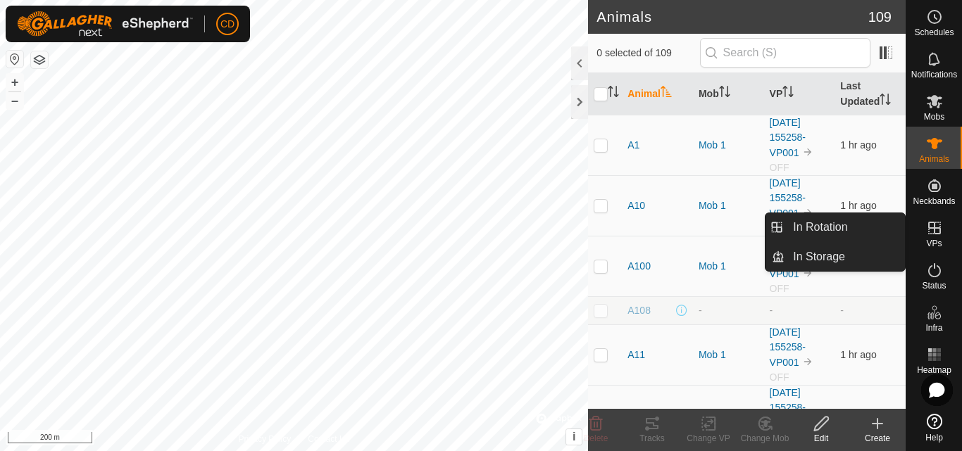 The width and height of the screenshot is (962, 451). What do you see at coordinates (934, 159) in the screenshot?
I see `span: Animals` at bounding box center [934, 159].